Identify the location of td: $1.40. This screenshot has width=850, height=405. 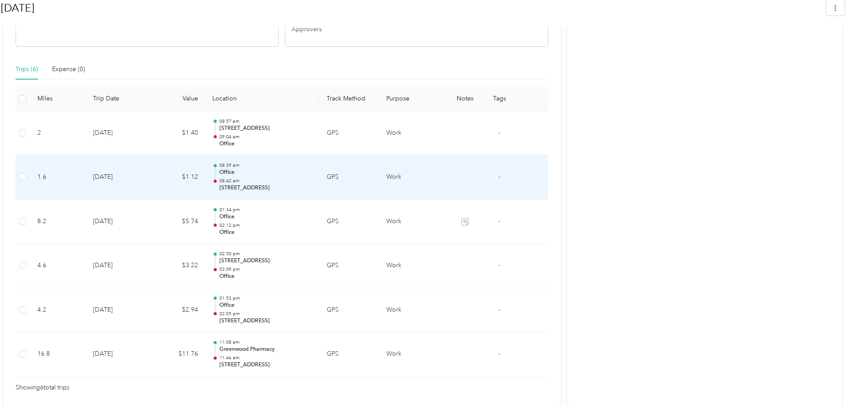
(178, 133).